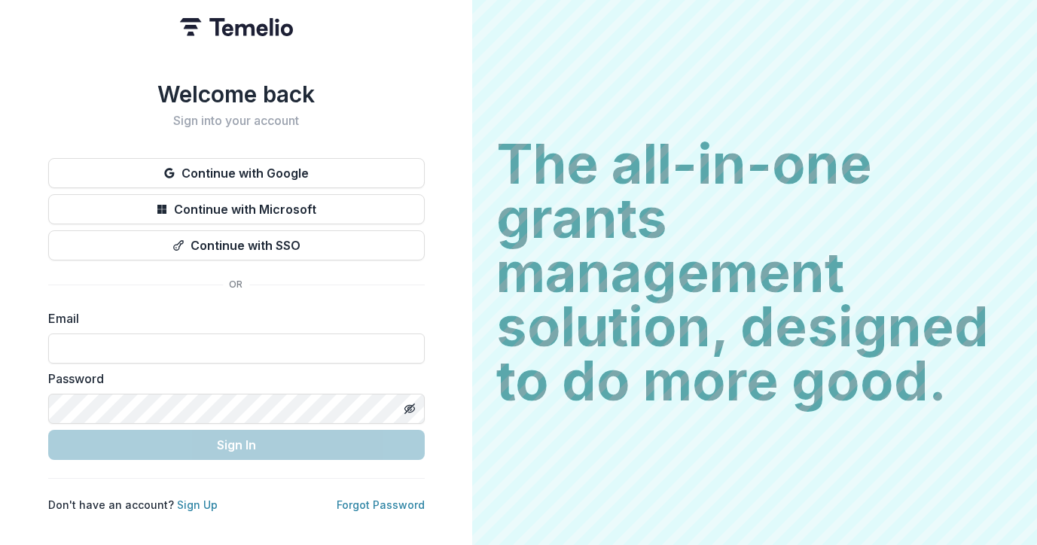 This screenshot has height=545, width=1037. Describe the element at coordinates (237, 445) in the screenshot. I see `button: Sign In` at that location.